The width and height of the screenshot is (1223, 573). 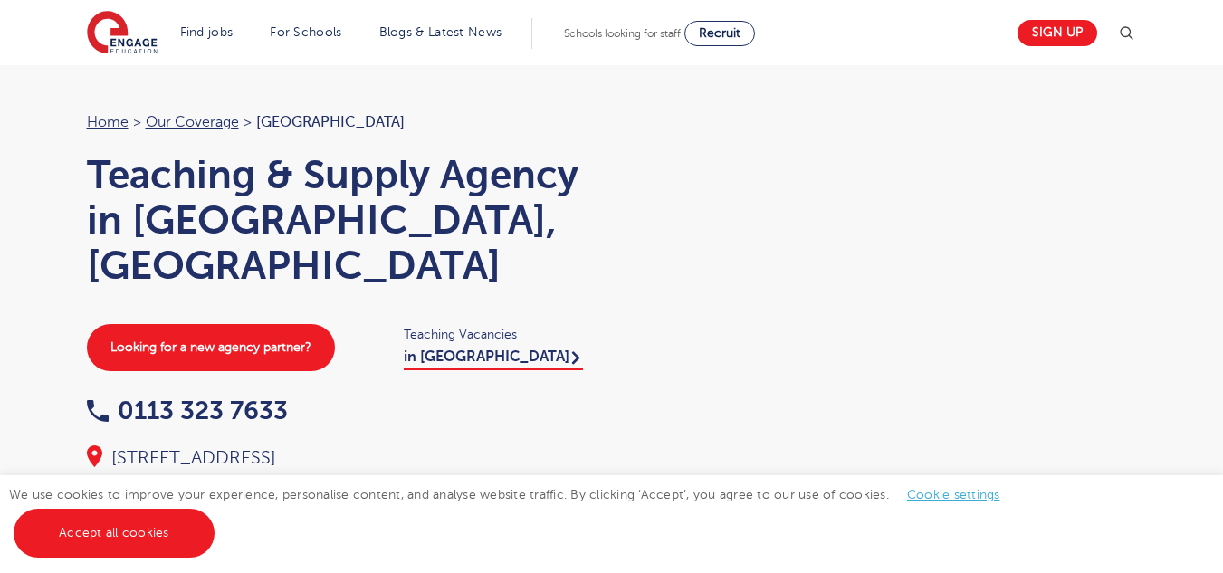 I want to click on img: Engage Education, so click(x=122, y=33).